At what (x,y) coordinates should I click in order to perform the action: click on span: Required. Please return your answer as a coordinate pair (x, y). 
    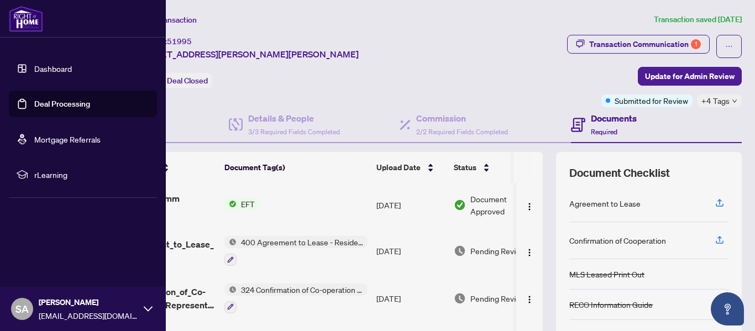
    Looking at the image, I should click on (604, 132).